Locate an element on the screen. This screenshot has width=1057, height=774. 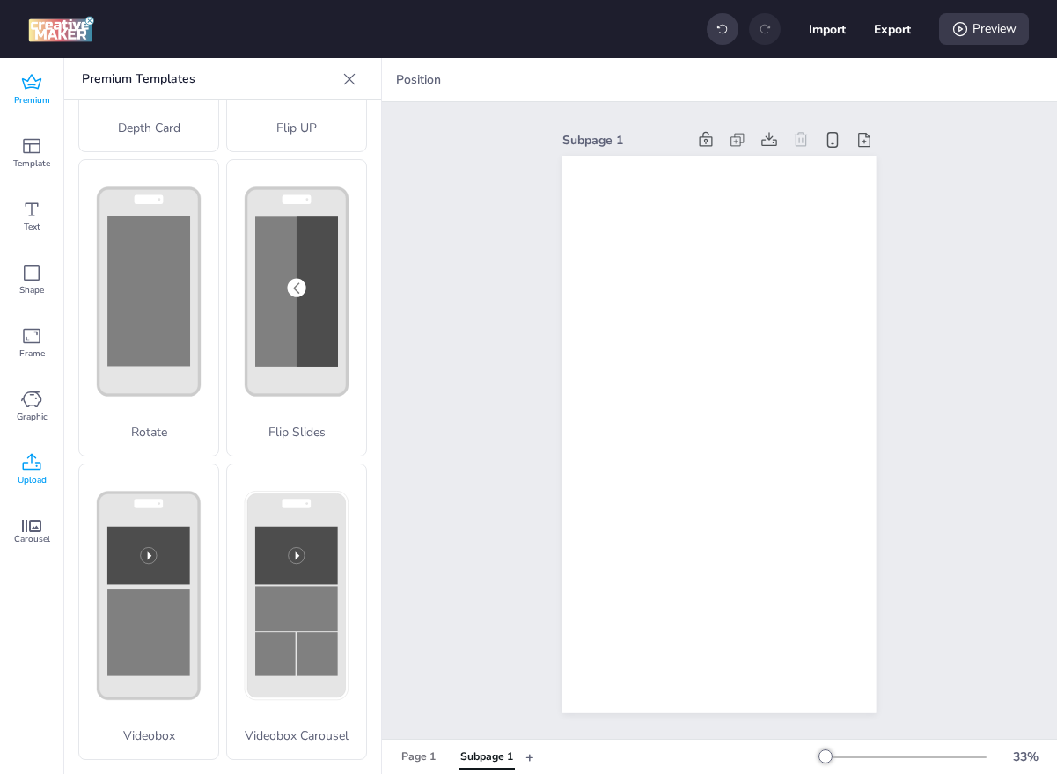
span: Upload is located at coordinates (32, 480).